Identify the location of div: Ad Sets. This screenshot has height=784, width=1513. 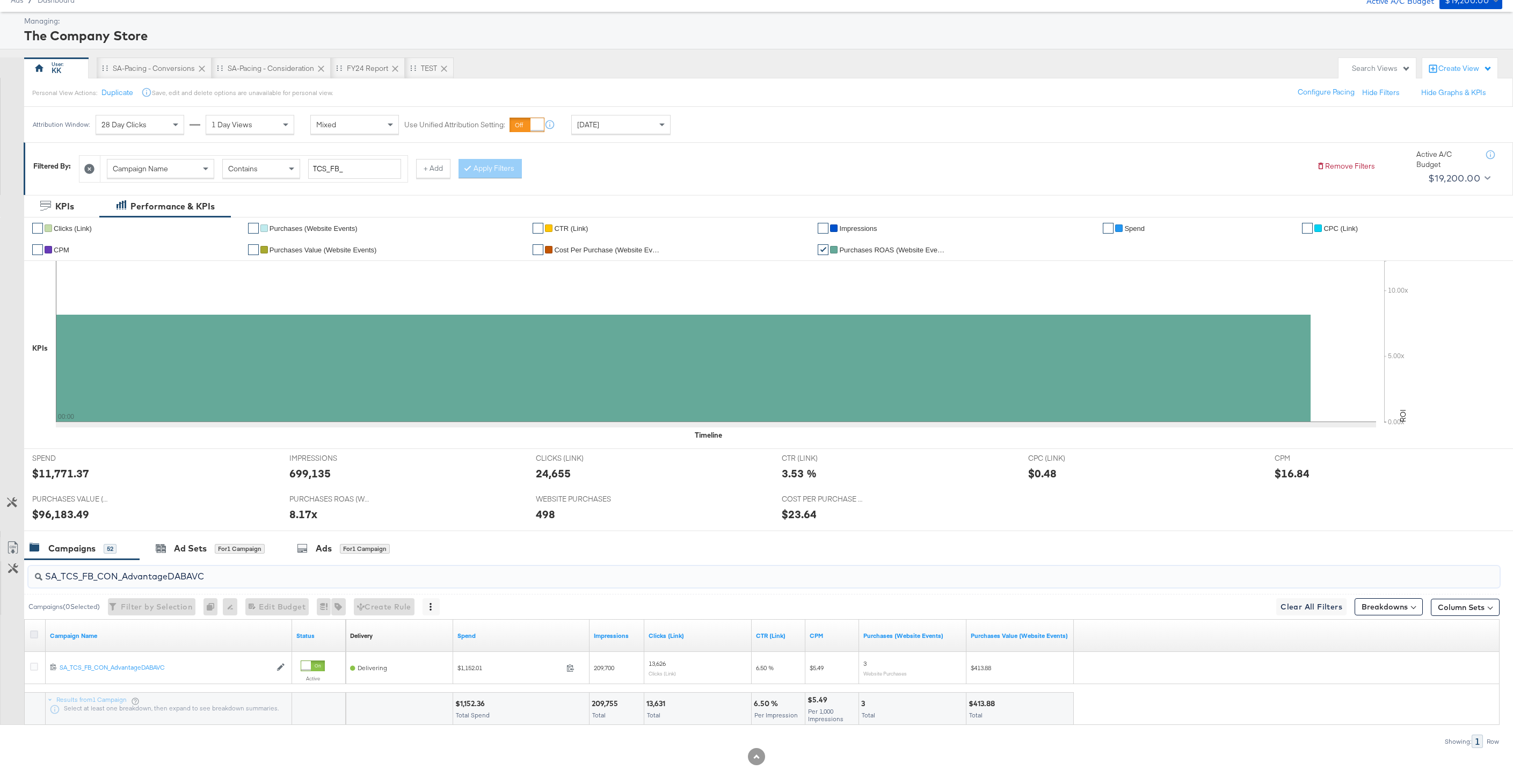
(190, 548).